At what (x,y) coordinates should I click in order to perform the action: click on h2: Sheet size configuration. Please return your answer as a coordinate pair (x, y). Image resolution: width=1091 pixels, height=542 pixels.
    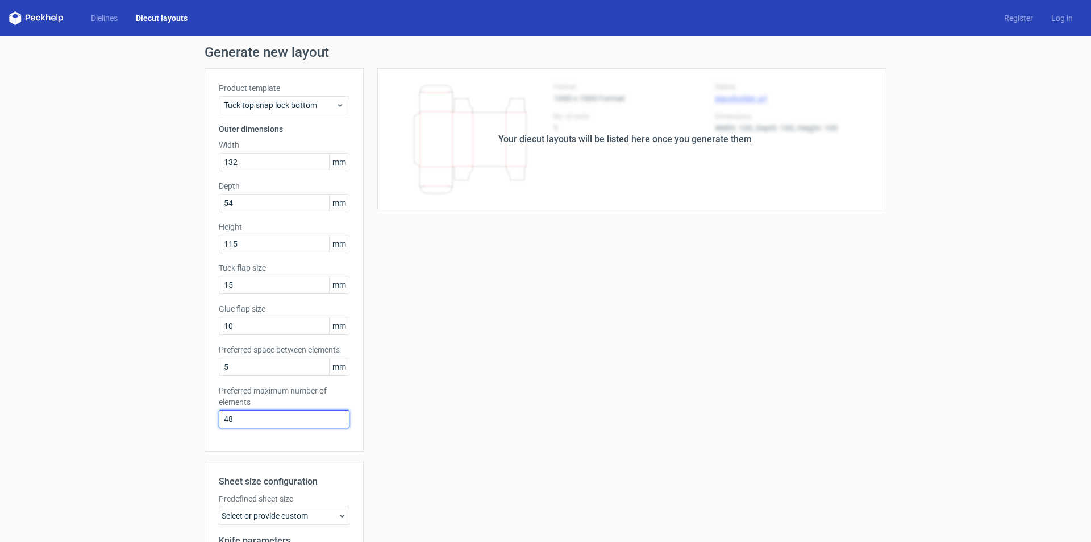
    Looking at the image, I should click on (284, 481).